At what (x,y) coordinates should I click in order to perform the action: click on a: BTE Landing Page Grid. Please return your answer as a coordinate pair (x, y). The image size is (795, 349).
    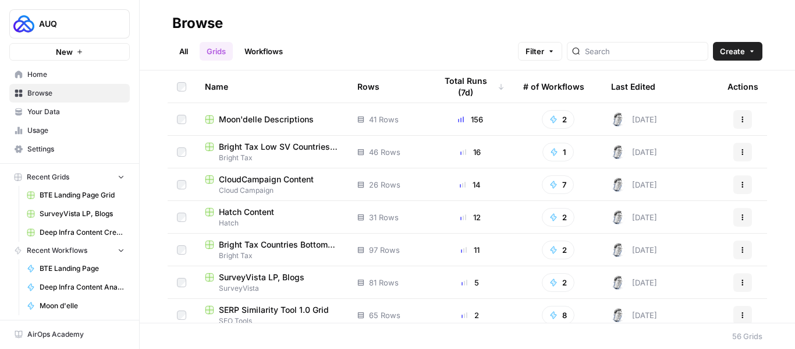
    Looking at the image, I should click on (76, 195).